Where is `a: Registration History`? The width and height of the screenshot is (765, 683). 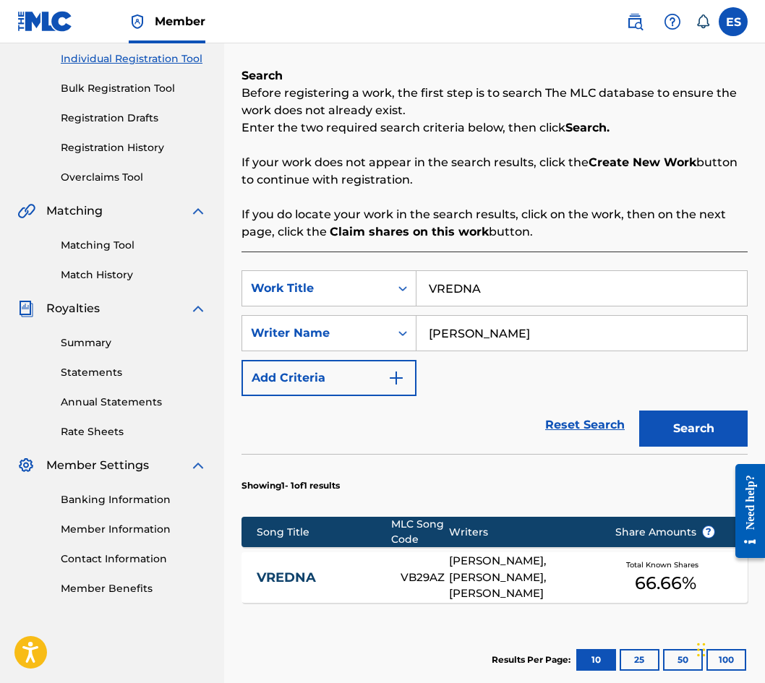 a: Registration History is located at coordinates (134, 148).